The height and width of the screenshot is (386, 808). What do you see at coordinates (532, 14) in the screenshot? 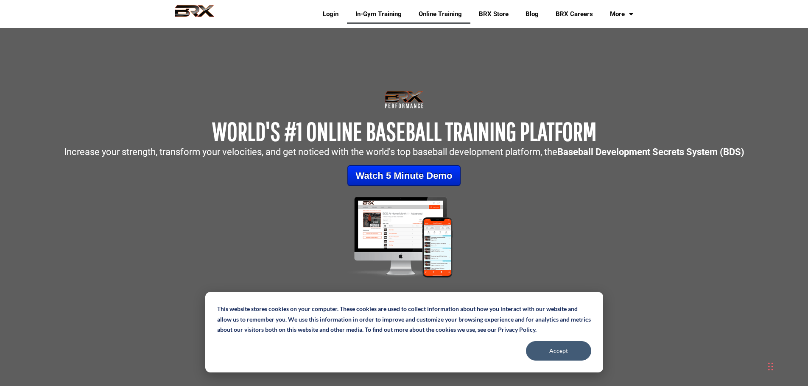
I see `a: Blog` at bounding box center [532, 14].